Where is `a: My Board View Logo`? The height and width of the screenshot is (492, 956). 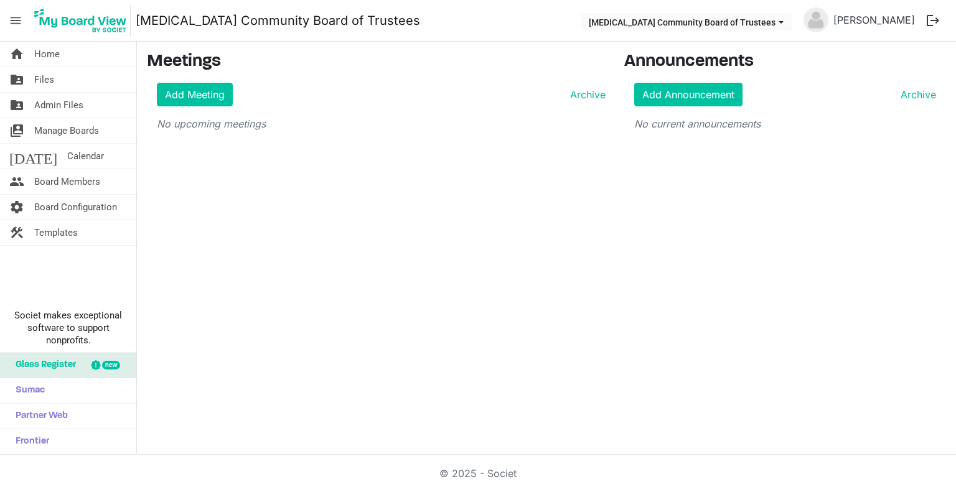 a: My Board View Logo is located at coordinates (83, 21).